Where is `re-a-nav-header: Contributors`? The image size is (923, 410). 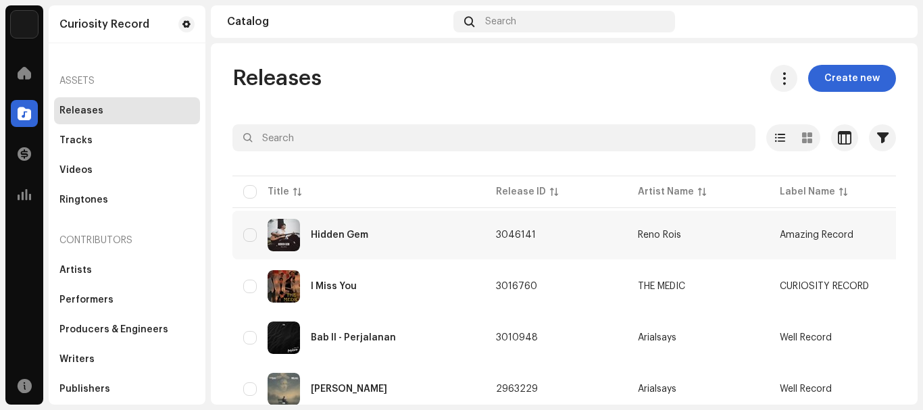
re-a-nav-header: Contributors is located at coordinates (127, 241).